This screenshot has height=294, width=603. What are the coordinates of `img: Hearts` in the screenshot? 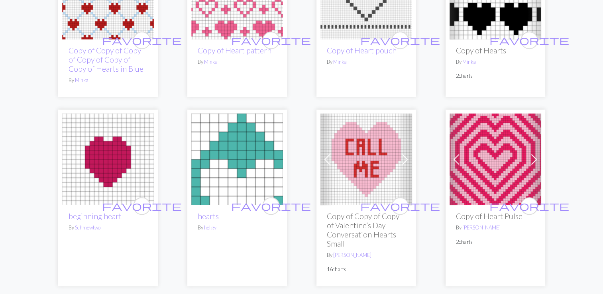 It's located at (237, 159).